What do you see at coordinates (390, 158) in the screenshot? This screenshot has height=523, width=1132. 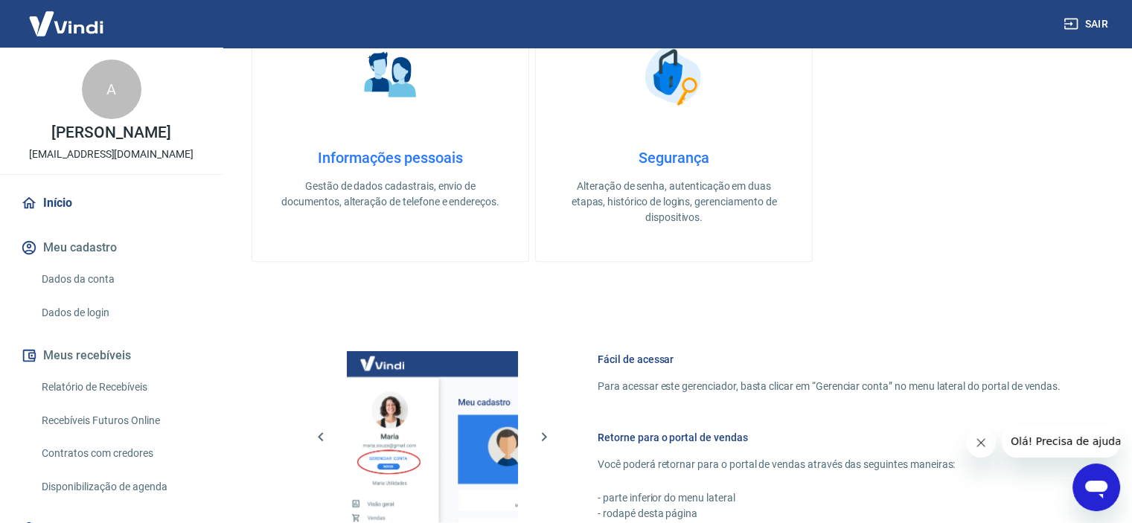 I see `h4: Informações pessoais` at bounding box center [390, 158].